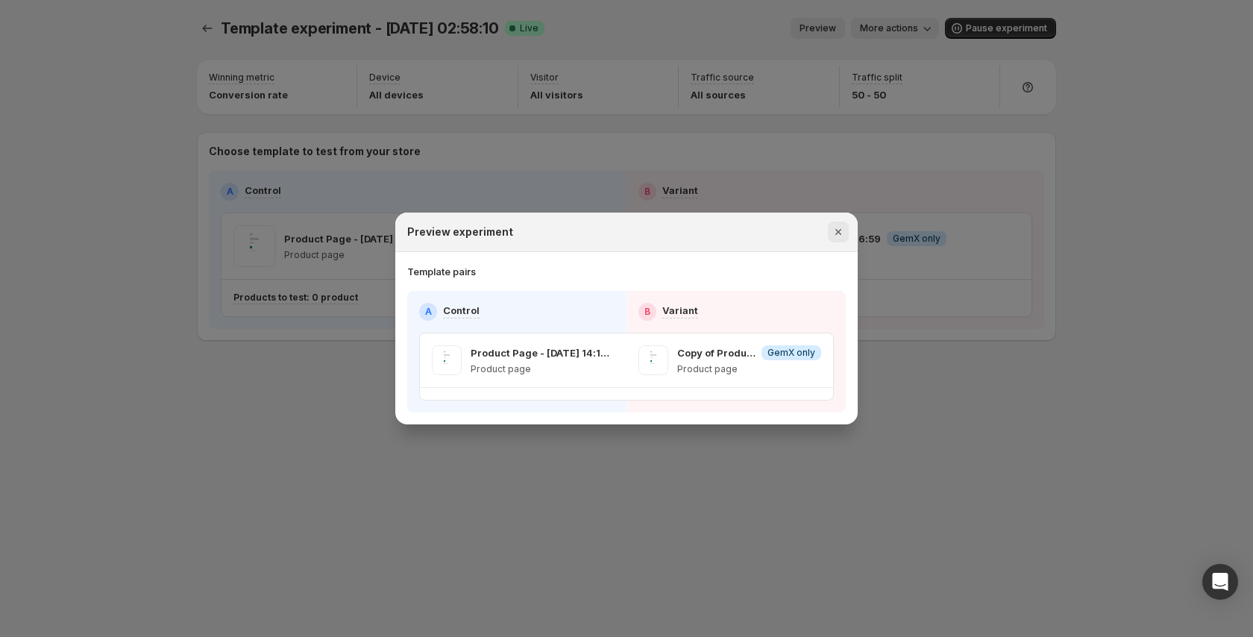 The width and height of the screenshot is (1253, 637). What do you see at coordinates (1220, 582) in the screenshot?
I see `div: Open Intercom Messenger` at bounding box center [1220, 582].